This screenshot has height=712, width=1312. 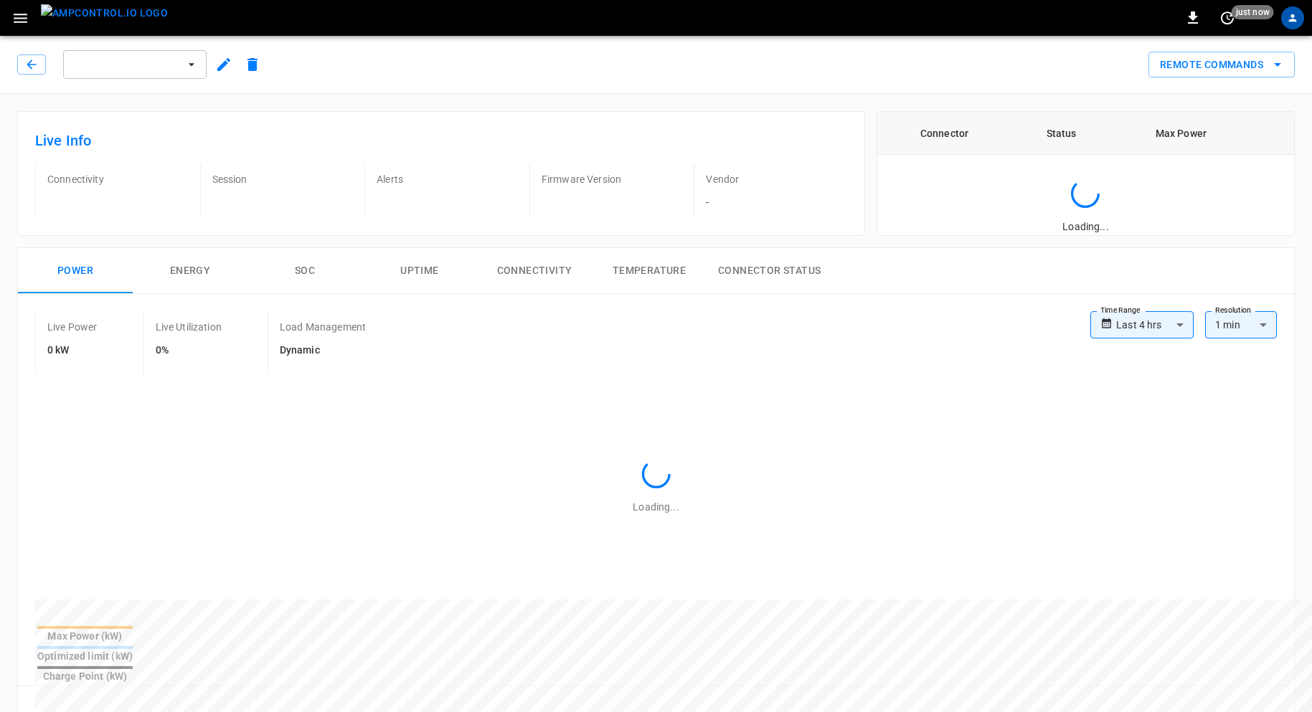 What do you see at coordinates (535, 271) in the screenshot?
I see `button: Connectivity` at bounding box center [535, 271].